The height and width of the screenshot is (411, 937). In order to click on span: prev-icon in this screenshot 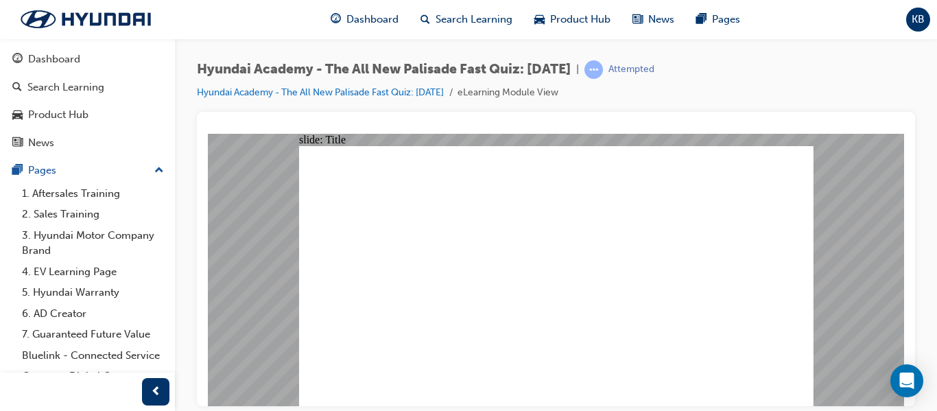, I will do `click(156, 392)`.